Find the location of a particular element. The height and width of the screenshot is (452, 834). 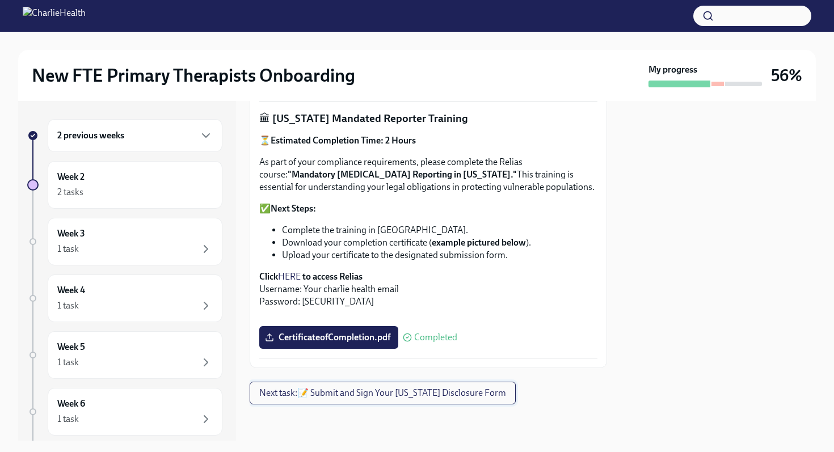

img: CharlieHealth is located at coordinates (54, 16).